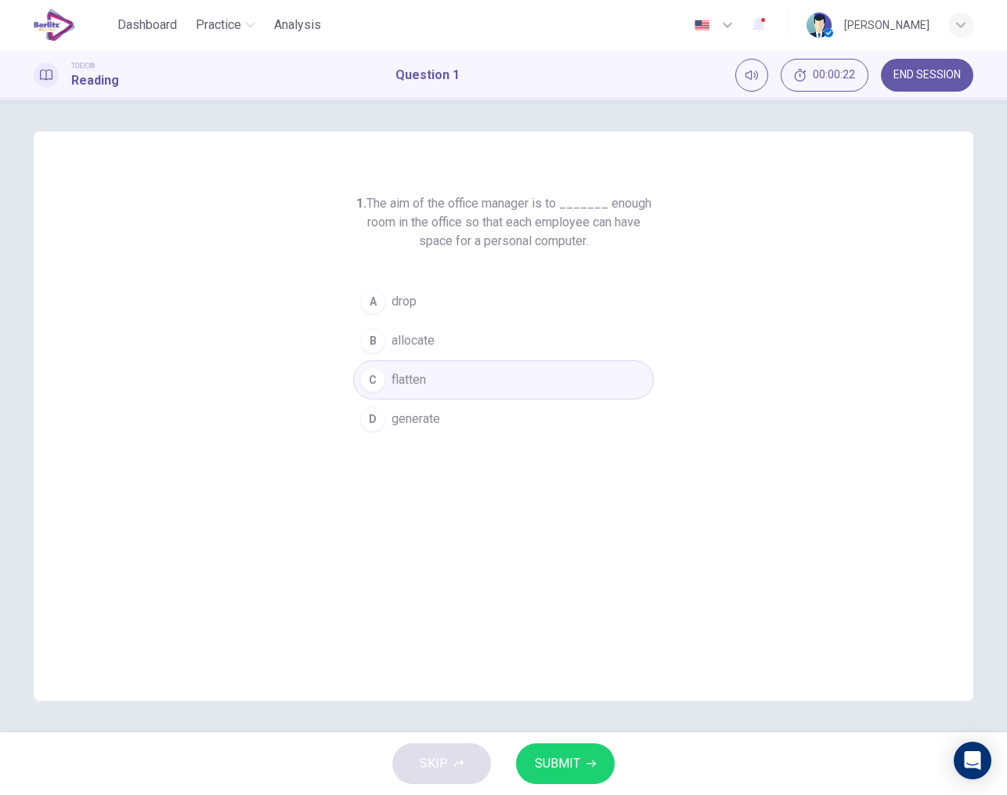 The width and height of the screenshot is (1007, 795). Describe the element at coordinates (504, 302) in the screenshot. I see `button: Adrop` at that location.